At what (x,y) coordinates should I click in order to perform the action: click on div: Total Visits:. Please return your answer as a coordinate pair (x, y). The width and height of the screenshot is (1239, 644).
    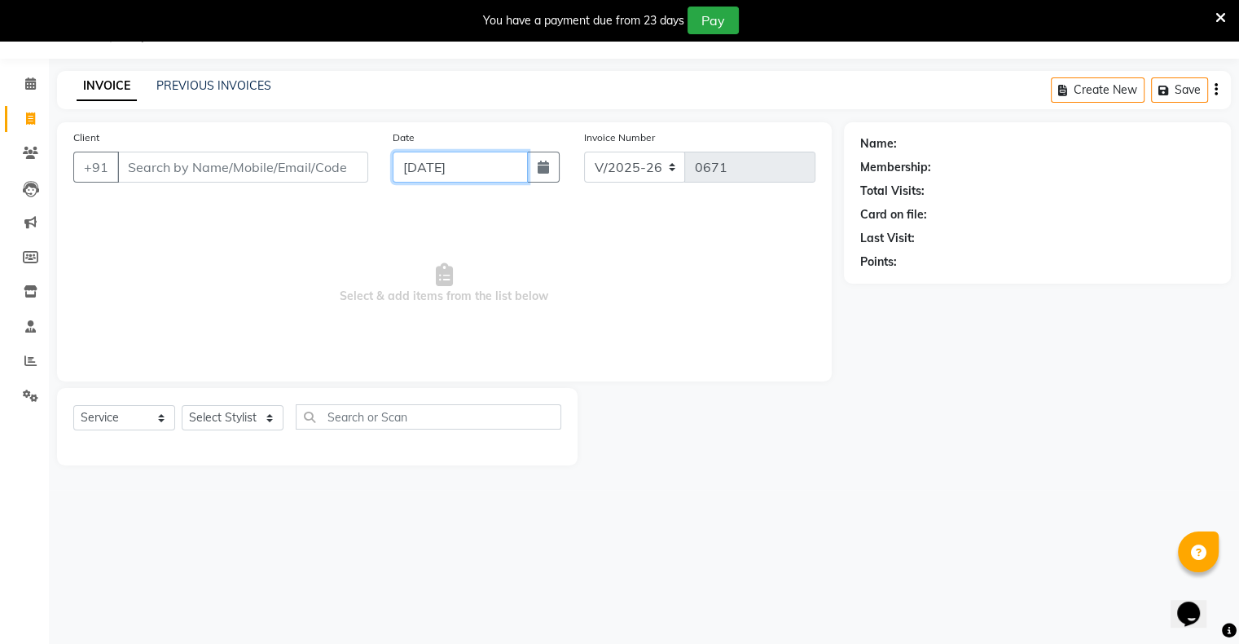
    Looking at the image, I should click on (892, 191).